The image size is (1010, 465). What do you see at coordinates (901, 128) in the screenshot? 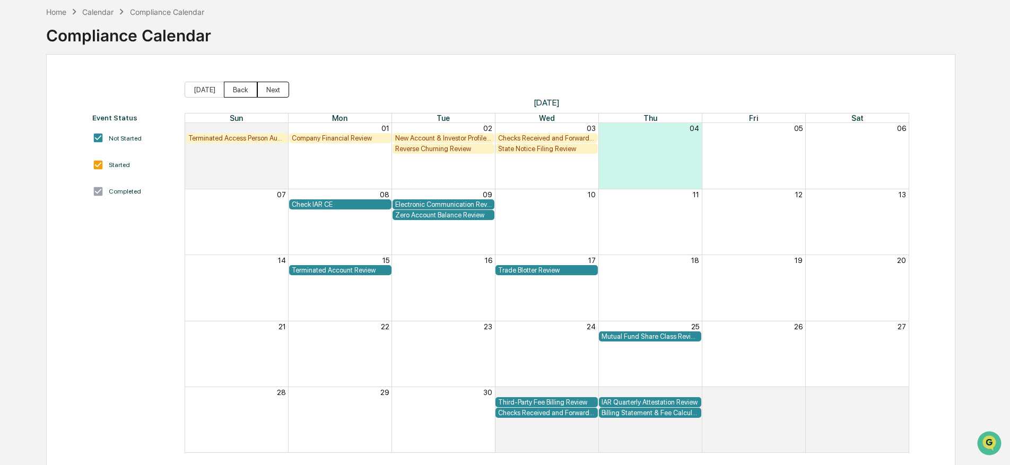
I see `button: 06` at bounding box center [901, 128].